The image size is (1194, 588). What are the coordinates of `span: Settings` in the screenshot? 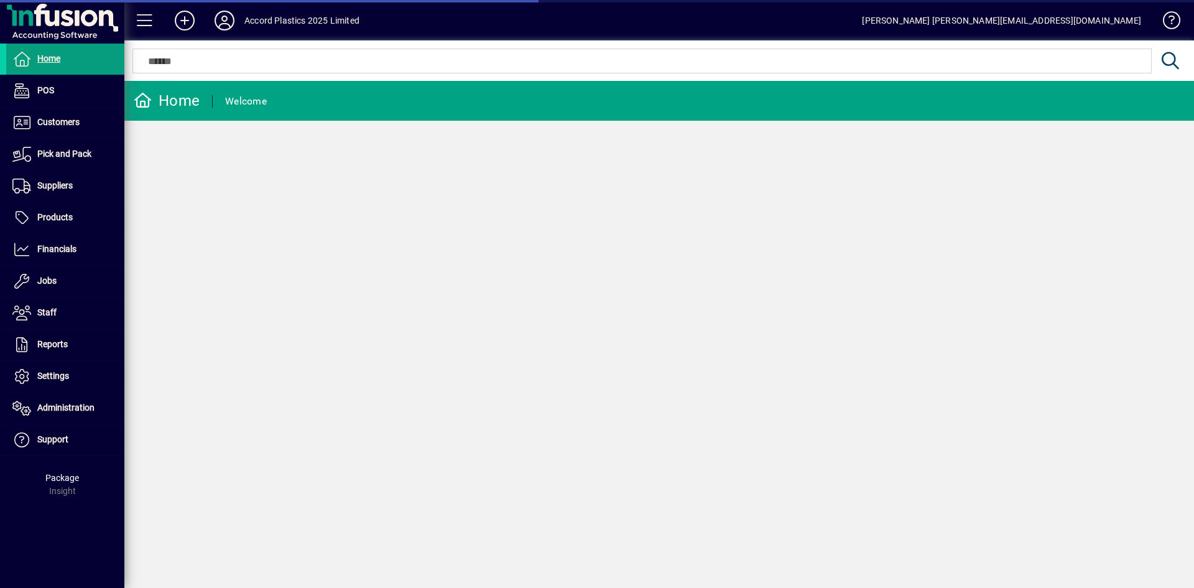 It's located at (53, 376).